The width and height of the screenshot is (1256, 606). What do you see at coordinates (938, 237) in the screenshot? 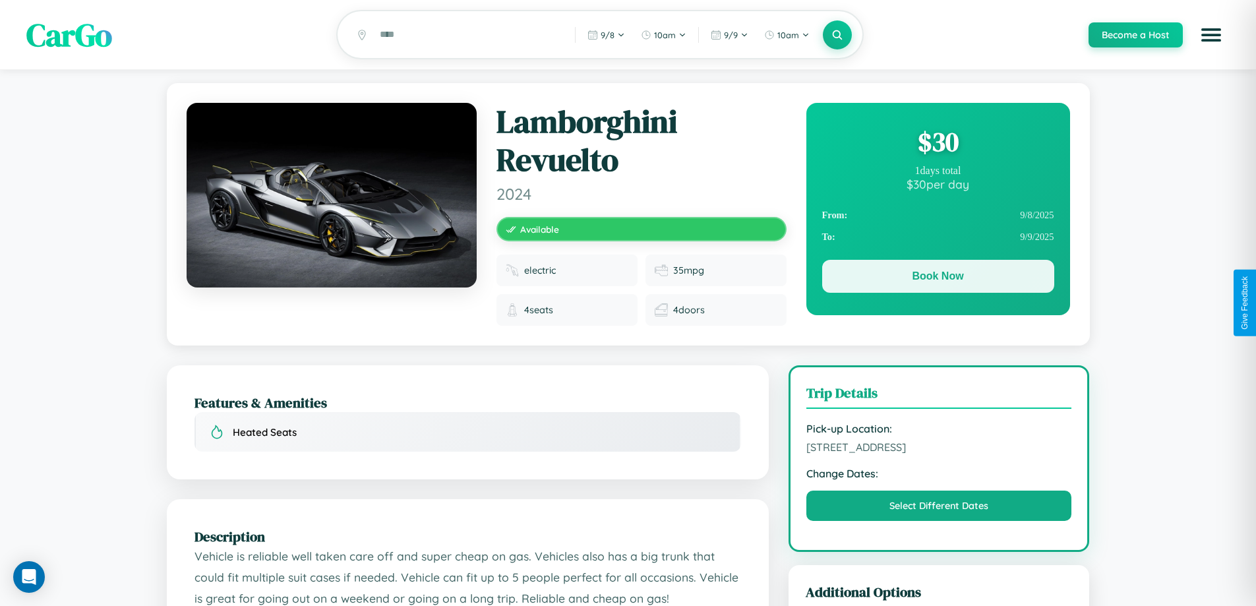
I see `div: 9 / 9 / 2025` at bounding box center [938, 237].